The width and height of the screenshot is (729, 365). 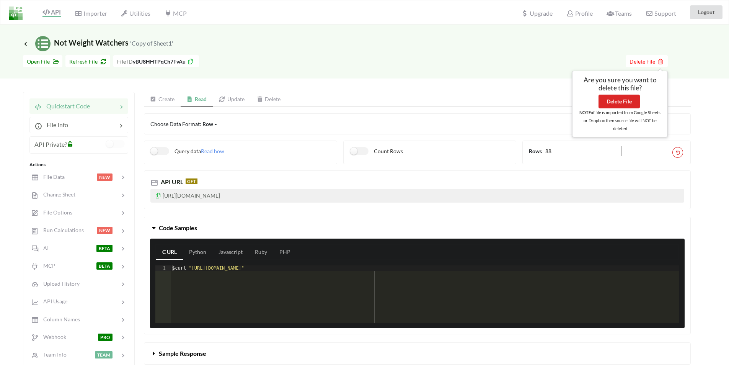 I want to click on a: Read, so click(x=197, y=100).